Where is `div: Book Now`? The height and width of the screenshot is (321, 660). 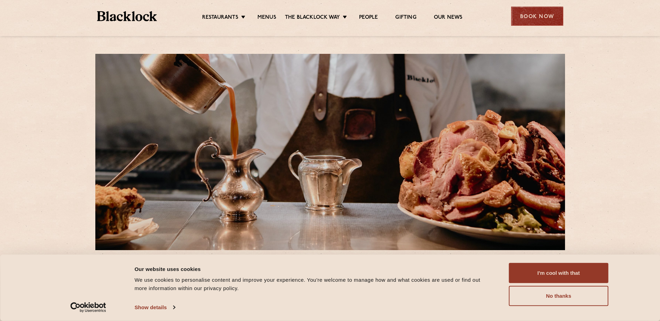
div: Book Now is located at coordinates (537, 16).